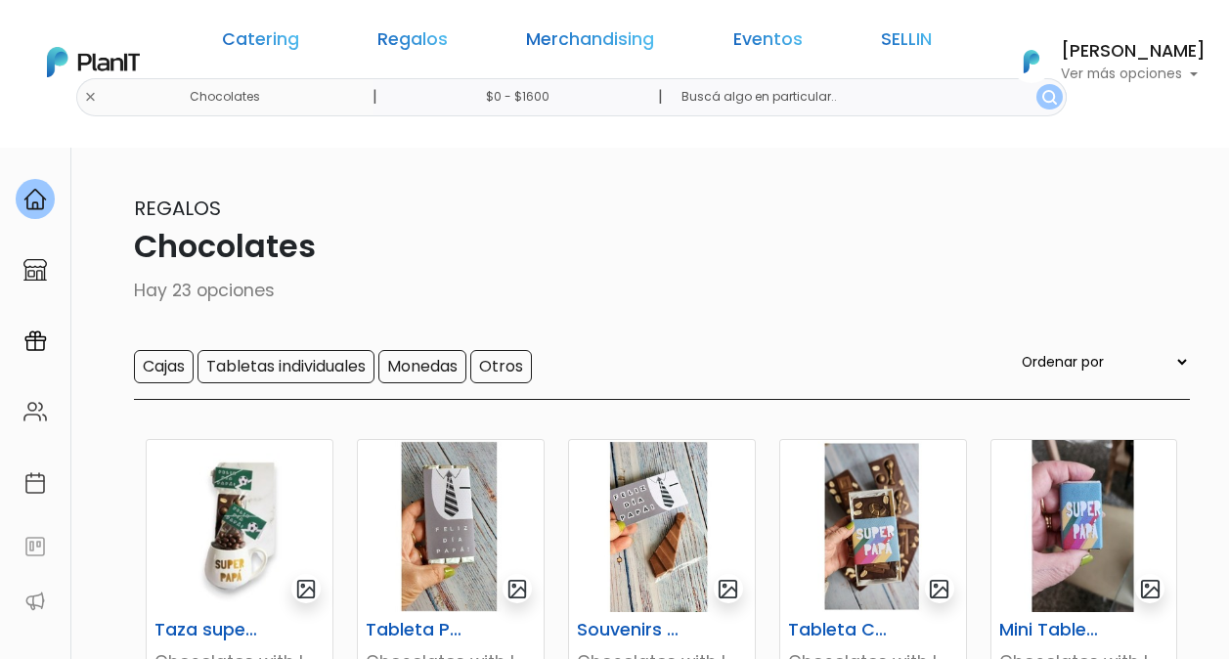 This screenshot has height=659, width=1229. Describe the element at coordinates (240, 526) in the screenshot. I see `img: thumb_image__copia___copia_-Photoroom__40_.jpg` at that location.